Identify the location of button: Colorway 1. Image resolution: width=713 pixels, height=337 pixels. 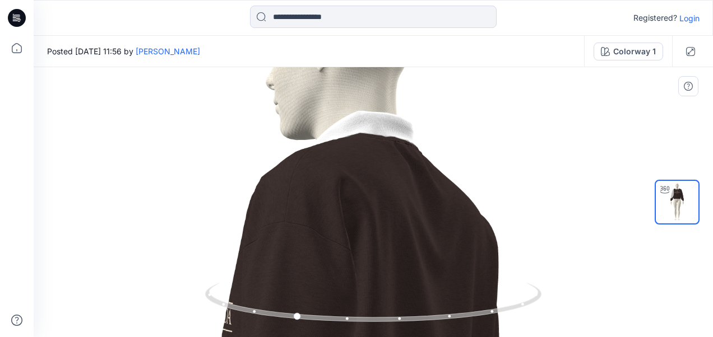
(628, 52).